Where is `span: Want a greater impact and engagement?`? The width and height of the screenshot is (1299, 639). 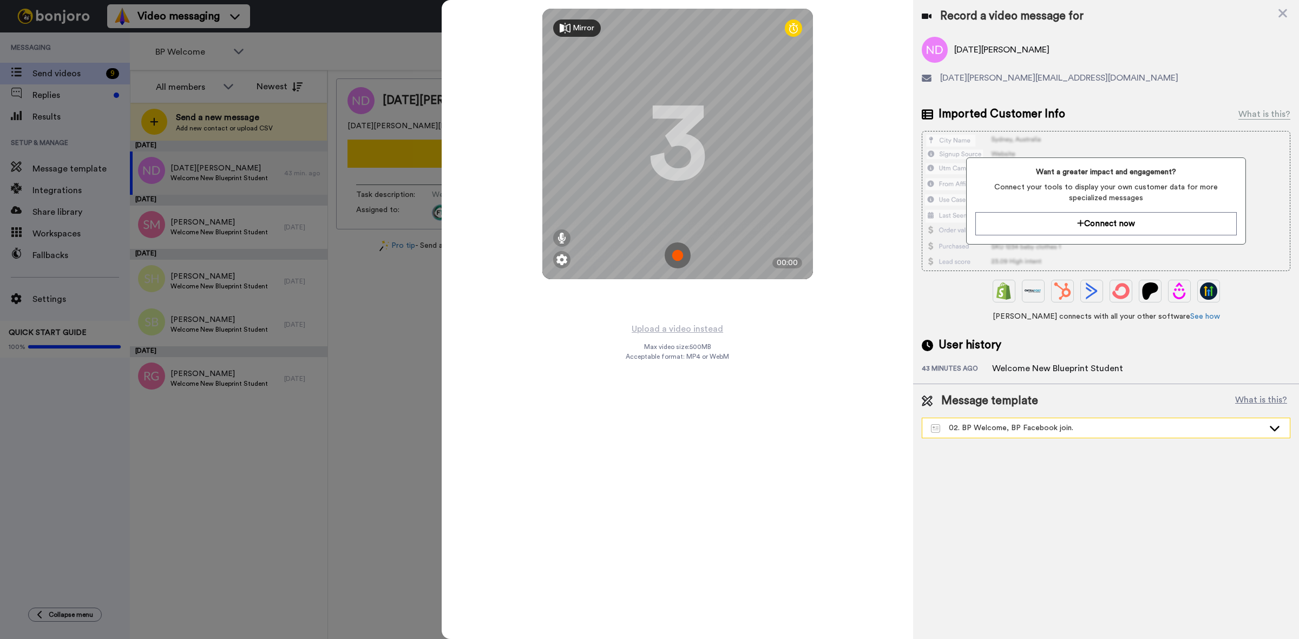 span: Want a greater impact and engagement? is located at coordinates (1106, 172).